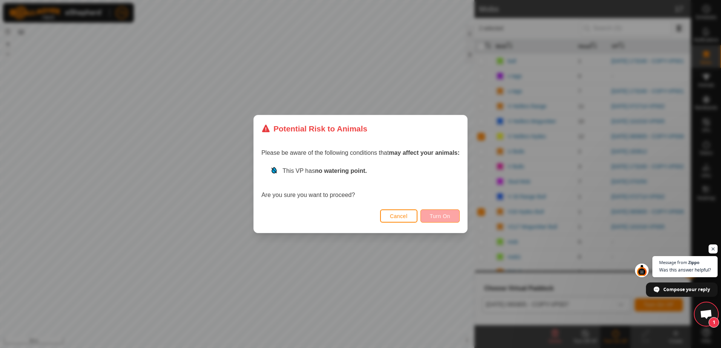  What do you see at coordinates (361, 183) in the screenshot?
I see `div: Are you sure you want to proceed?` at bounding box center [361, 183].